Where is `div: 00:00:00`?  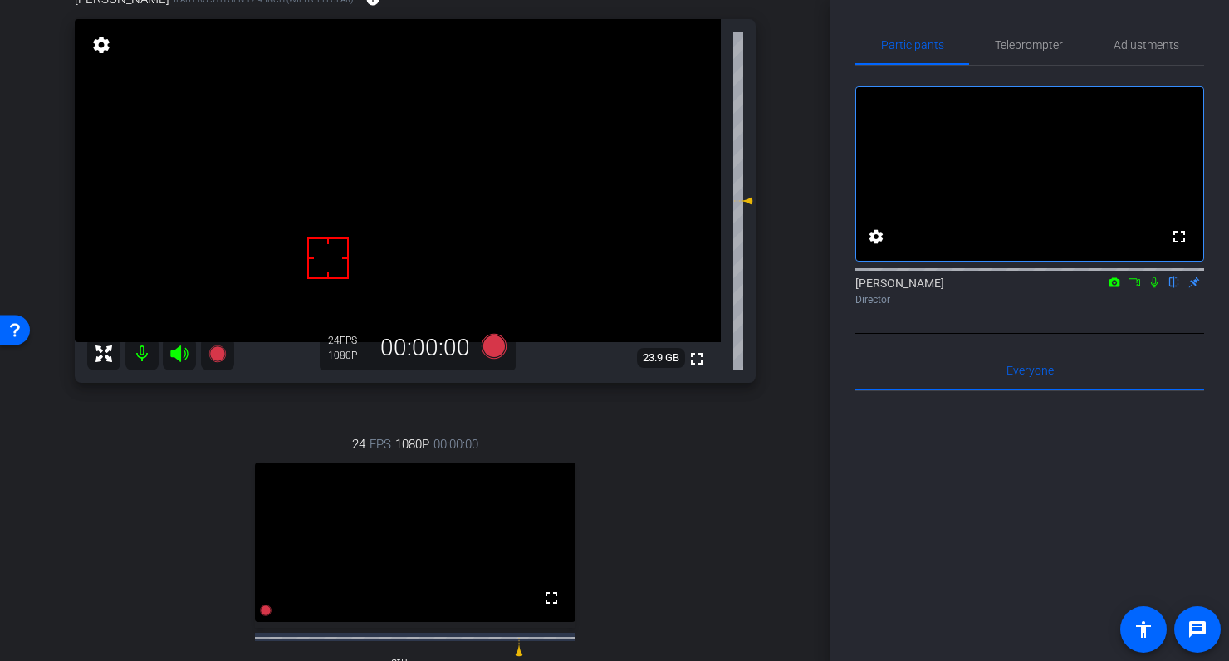
div: 00:00:00 is located at coordinates (425, 348).